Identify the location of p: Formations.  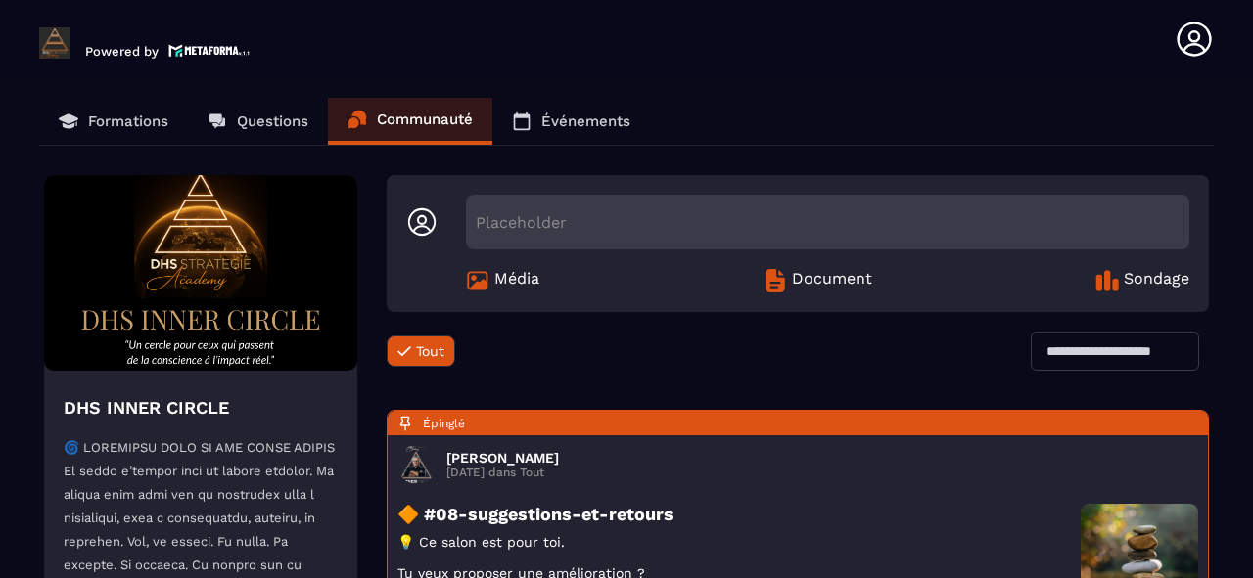
(128, 121).